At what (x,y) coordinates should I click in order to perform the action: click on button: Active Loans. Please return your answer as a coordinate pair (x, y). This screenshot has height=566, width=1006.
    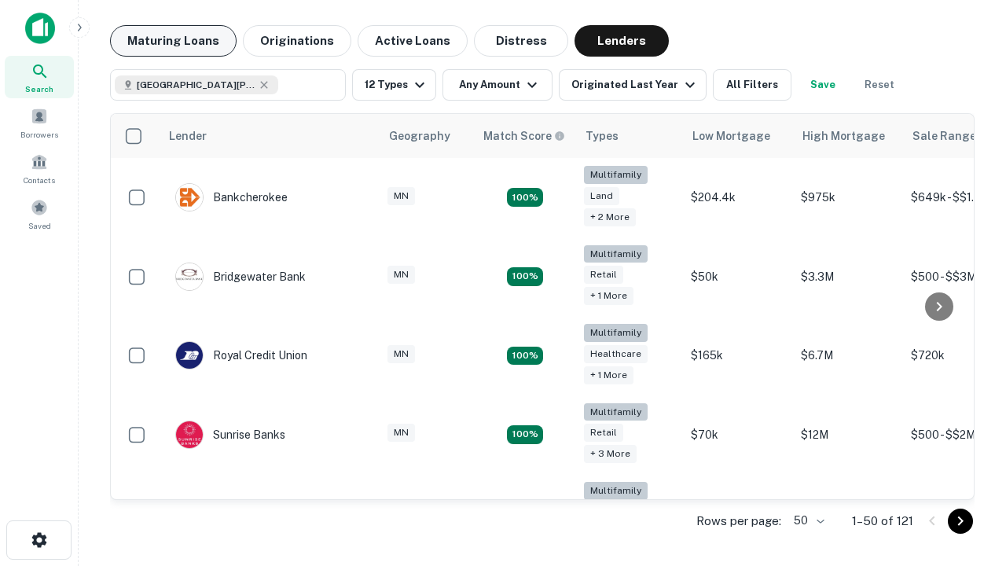
    Looking at the image, I should click on (413, 41).